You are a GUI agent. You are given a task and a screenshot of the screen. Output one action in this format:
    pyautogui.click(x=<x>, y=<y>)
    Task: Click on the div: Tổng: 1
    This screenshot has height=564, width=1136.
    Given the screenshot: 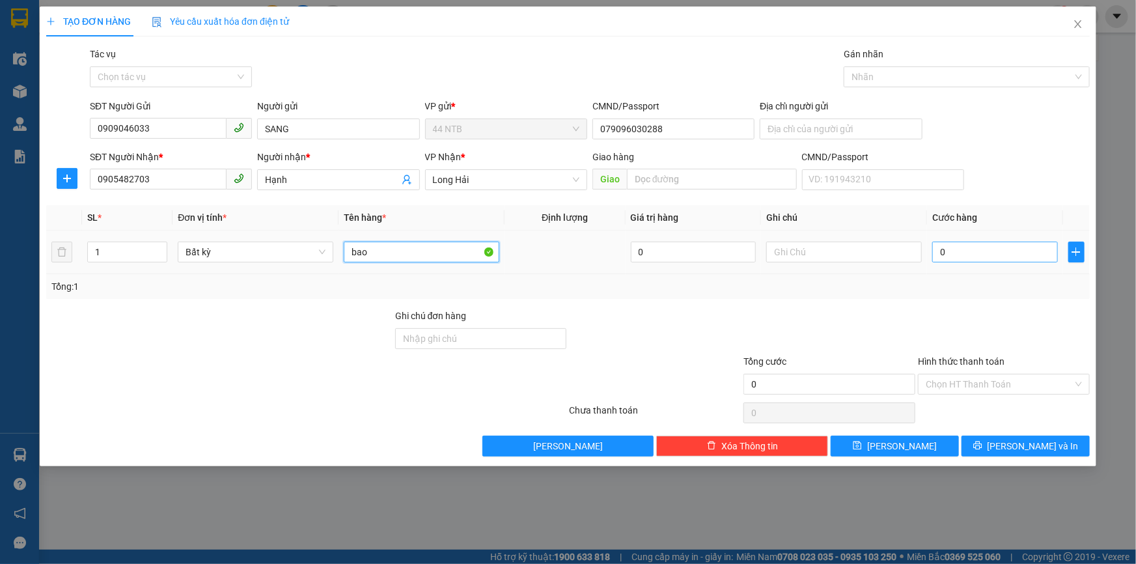 What is the action you would take?
    pyautogui.click(x=245, y=286)
    